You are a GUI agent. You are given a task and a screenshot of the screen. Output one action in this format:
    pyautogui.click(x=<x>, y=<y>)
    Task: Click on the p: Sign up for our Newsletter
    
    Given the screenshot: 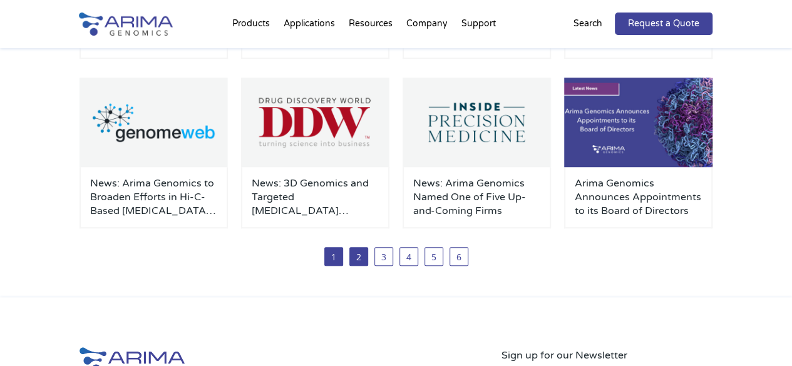 What is the action you would take?
    pyautogui.click(x=607, y=356)
    